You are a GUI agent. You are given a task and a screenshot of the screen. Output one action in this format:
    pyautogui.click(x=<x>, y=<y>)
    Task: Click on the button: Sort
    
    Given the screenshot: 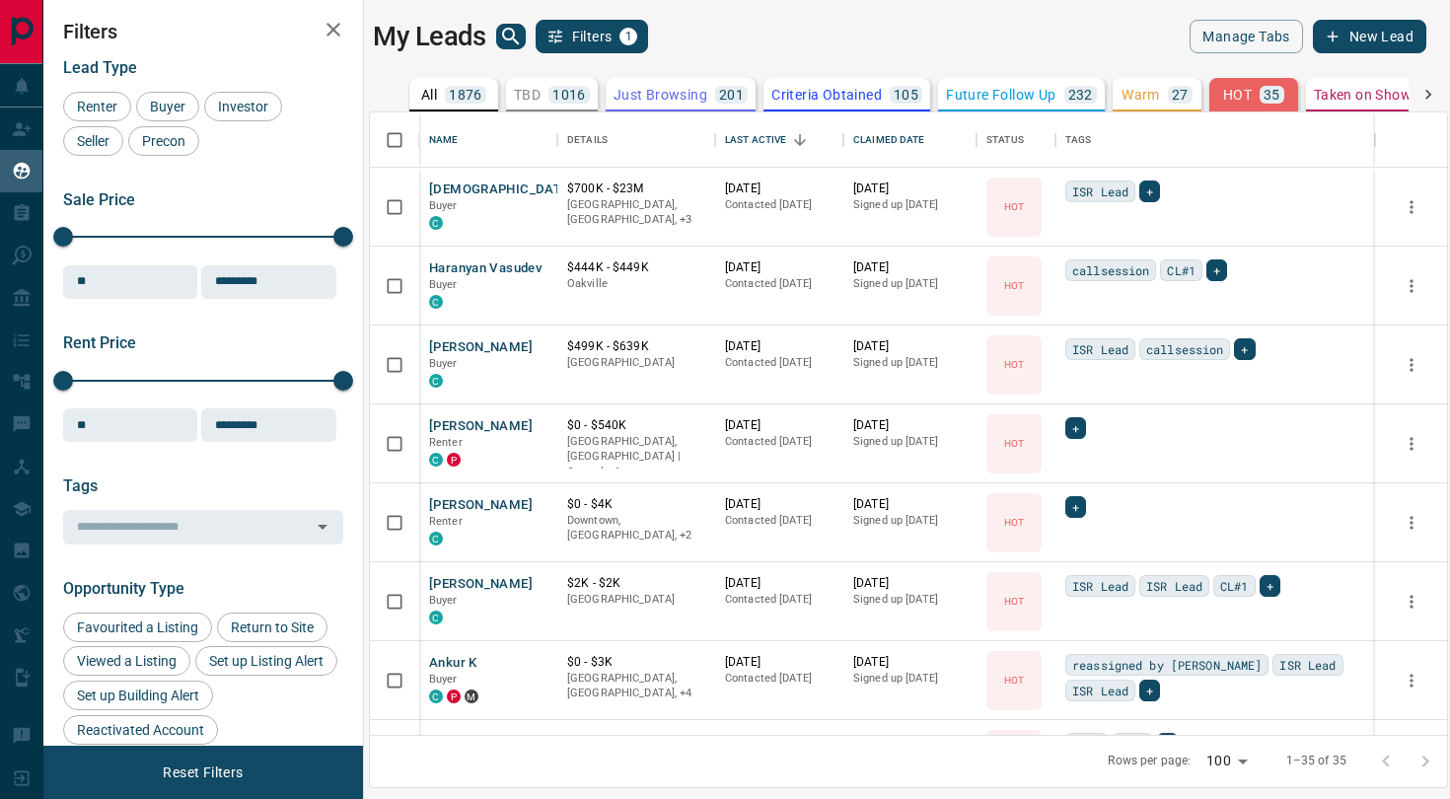 What is the action you would take?
    pyautogui.click(x=800, y=140)
    